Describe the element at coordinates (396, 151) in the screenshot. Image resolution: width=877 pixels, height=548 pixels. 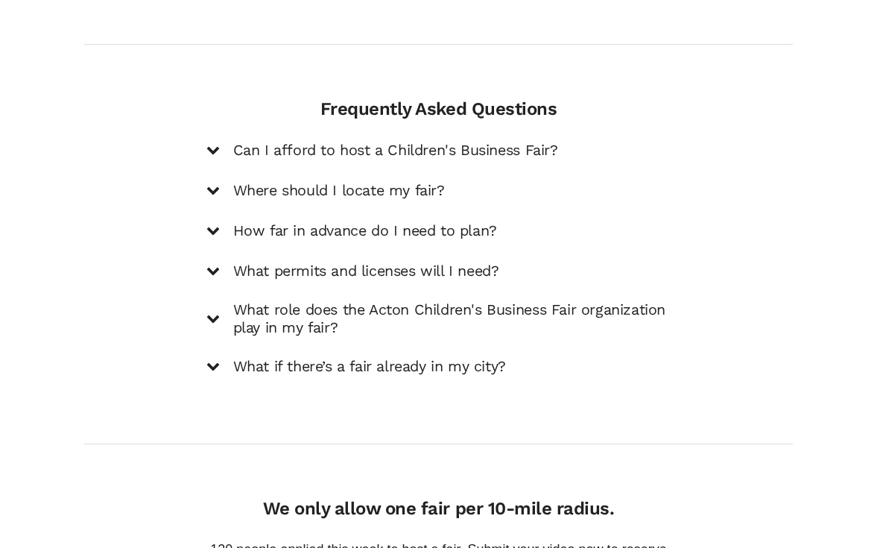
I see `h5: Can I afford to host a Children's Business Fair?` at that location.